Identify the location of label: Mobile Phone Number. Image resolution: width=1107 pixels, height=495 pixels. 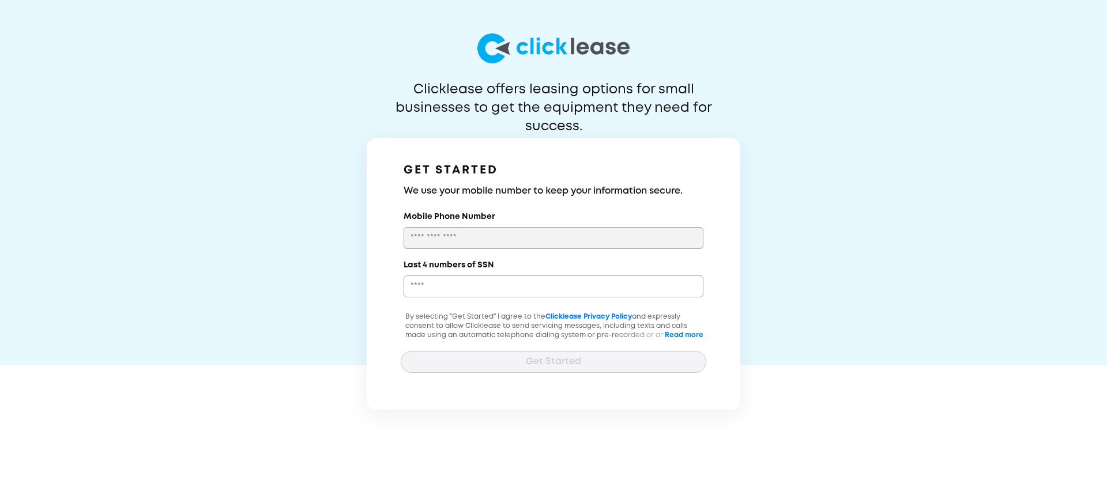
(449, 217).